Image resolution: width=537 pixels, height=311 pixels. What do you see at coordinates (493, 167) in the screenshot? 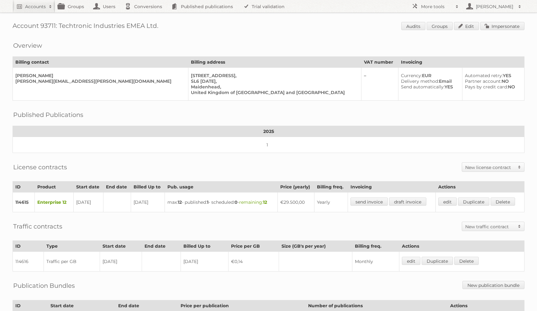
I see `a: New license contract` at bounding box center [493, 167].